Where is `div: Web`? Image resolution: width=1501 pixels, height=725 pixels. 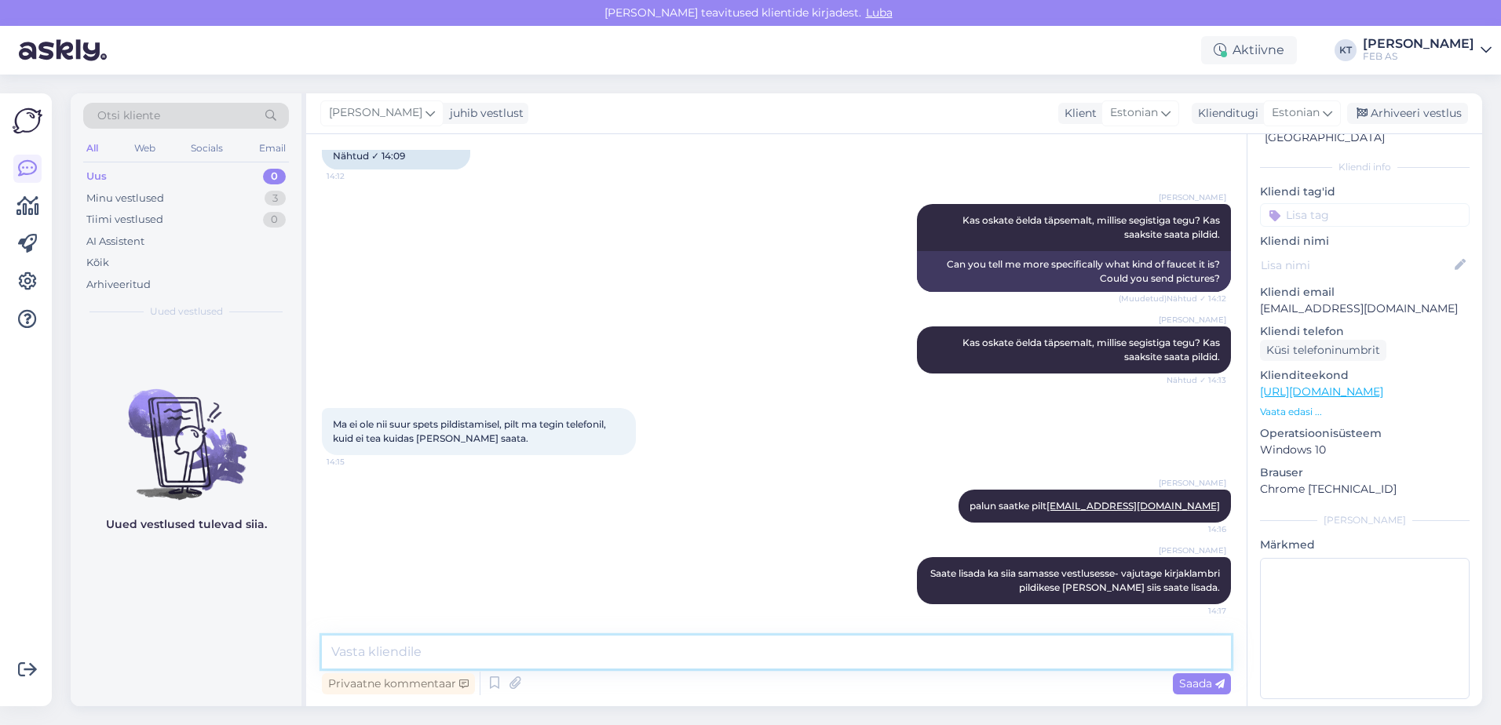 div: Web is located at coordinates (144, 148).